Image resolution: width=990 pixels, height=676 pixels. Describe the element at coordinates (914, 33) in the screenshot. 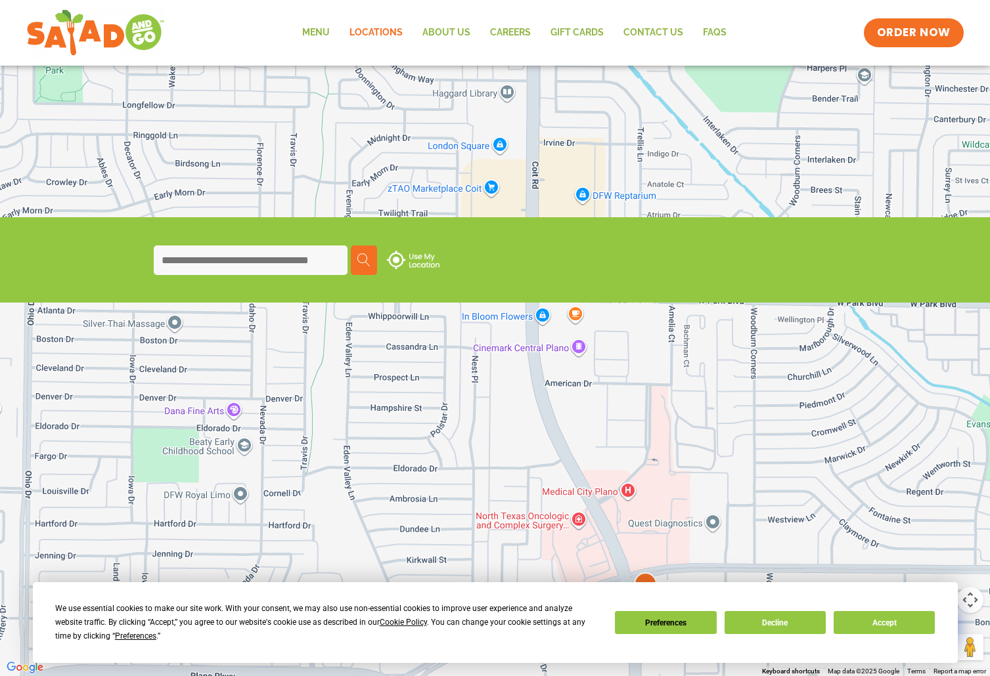

I see `a: ORDER NOW` at that location.